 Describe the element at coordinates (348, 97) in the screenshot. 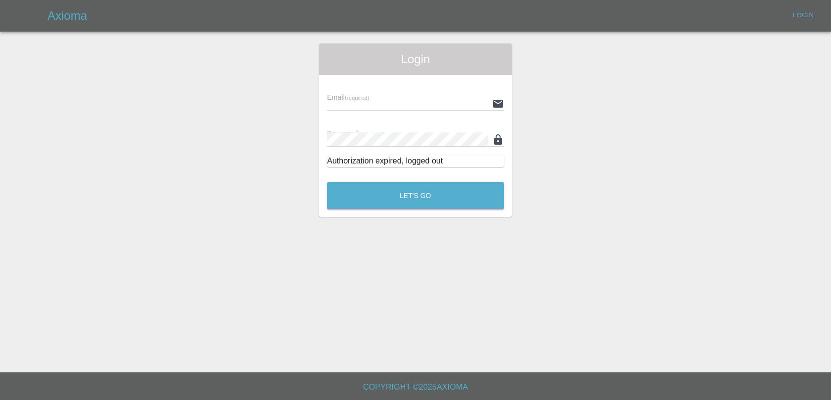

I see `span: Email` at that location.